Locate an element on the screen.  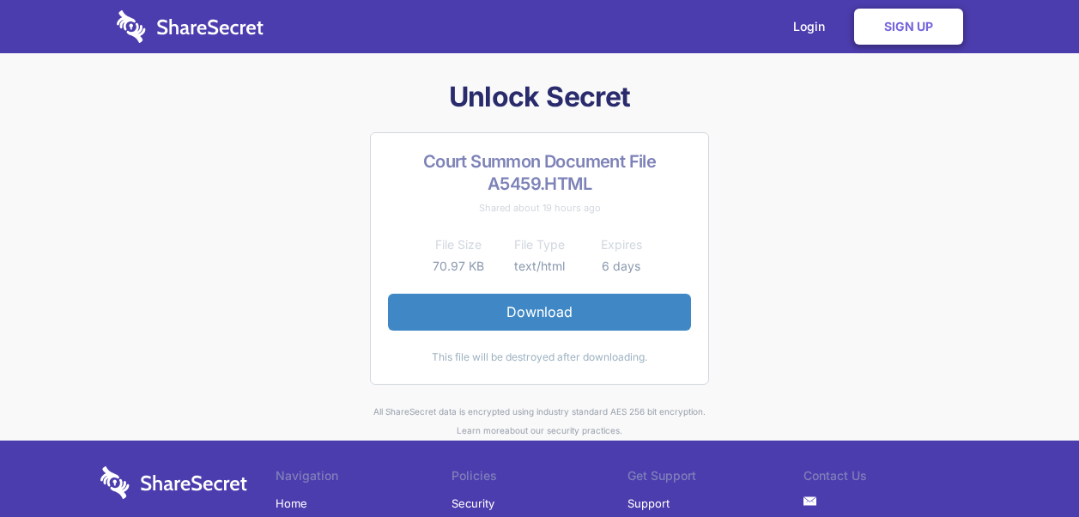
a: Security is located at coordinates (473, 503).